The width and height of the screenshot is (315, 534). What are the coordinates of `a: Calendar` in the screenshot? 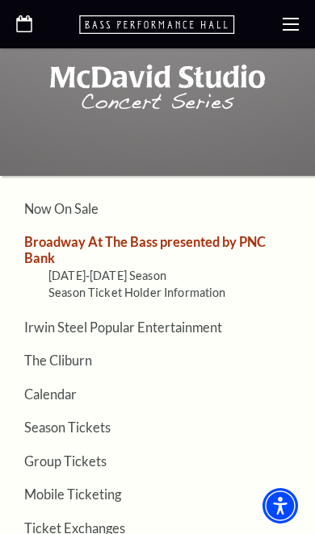 It's located at (50, 394).